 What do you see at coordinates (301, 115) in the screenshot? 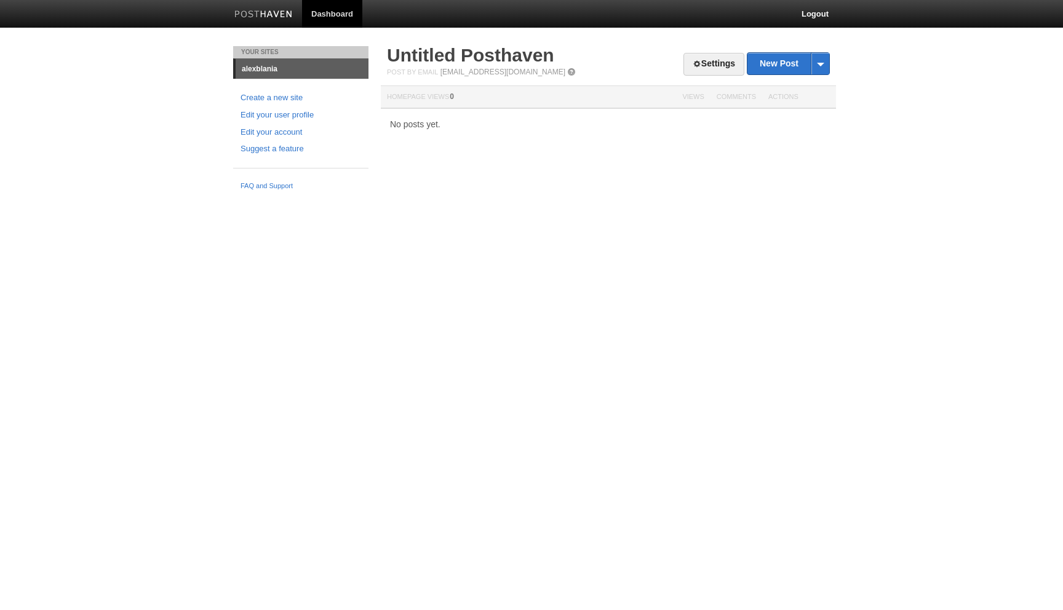
I see `a: Edit your user profile` at bounding box center [301, 115].